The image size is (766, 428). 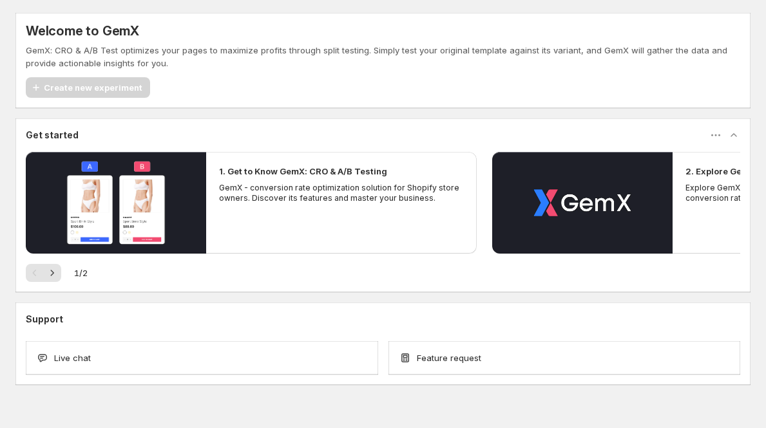 I want to click on h3: Get started, so click(x=52, y=135).